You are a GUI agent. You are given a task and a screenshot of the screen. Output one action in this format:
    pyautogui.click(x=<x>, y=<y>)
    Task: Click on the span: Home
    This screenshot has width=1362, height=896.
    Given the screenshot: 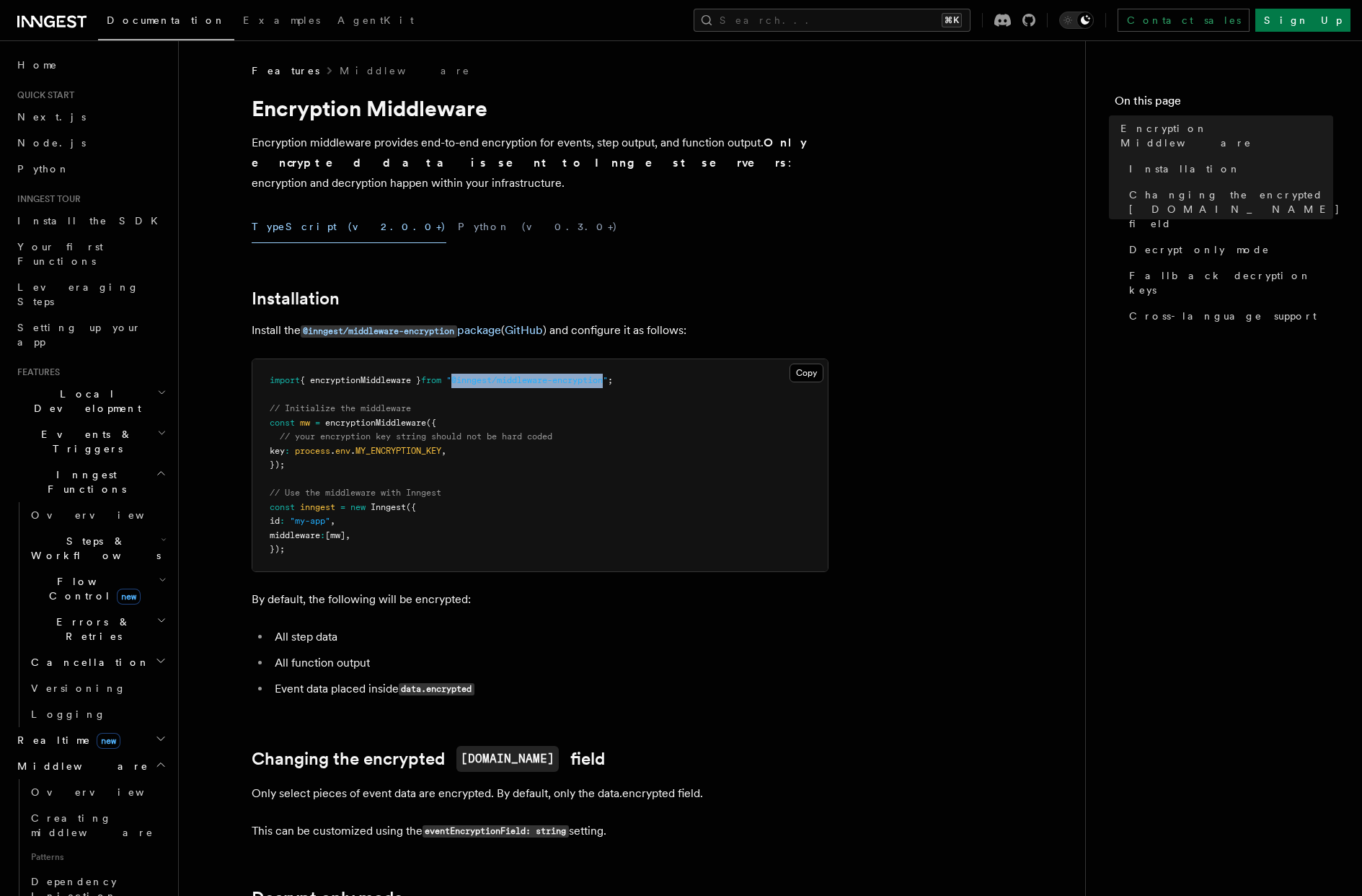 What is the action you would take?
    pyautogui.click(x=37, y=65)
    